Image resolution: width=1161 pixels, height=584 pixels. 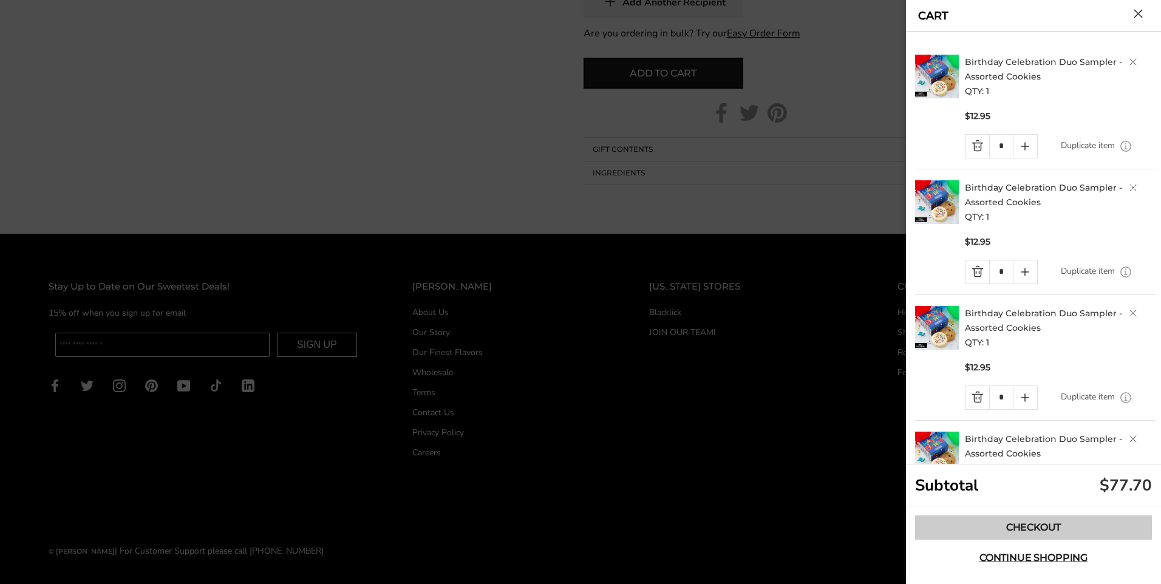 What do you see at coordinates (1033, 558) in the screenshot?
I see `span: Continue shopping` at bounding box center [1033, 558].